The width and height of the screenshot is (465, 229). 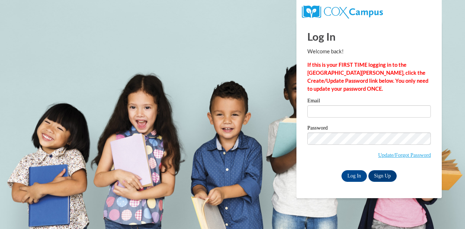 What do you see at coordinates (342, 11) in the screenshot?
I see `a: COX Campus` at bounding box center [342, 11].